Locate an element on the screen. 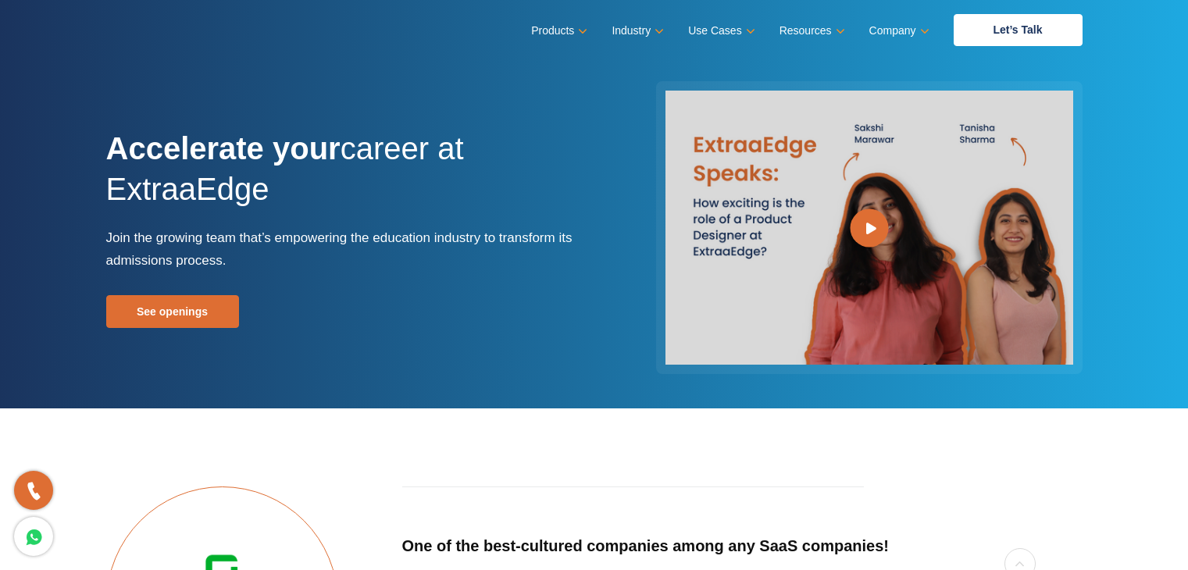 The width and height of the screenshot is (1188, 570). p: Join the growing team that’s empowering the education industry to transform its admissions process. is located at coordinates (344, 249).